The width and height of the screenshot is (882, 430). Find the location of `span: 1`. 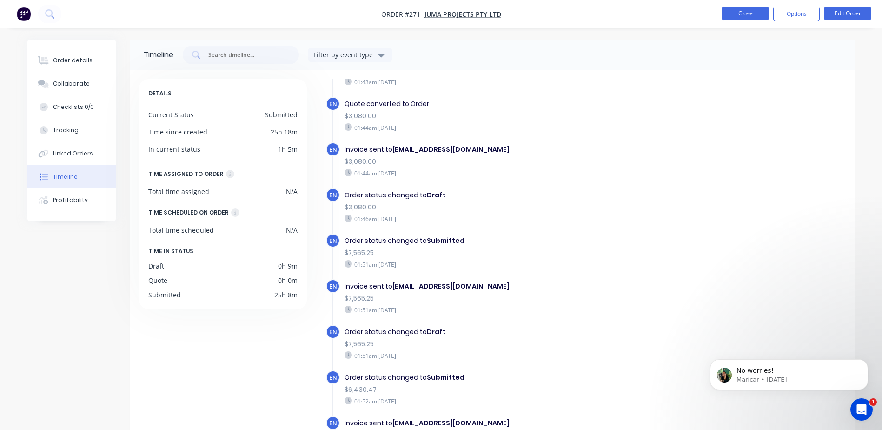

span: 1 is located at coordinates (873, 402).